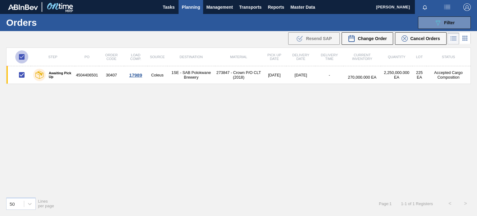 The image size is (477, 216). Describe the element at coordinates (87, 57) in the screenshot. I see `span: PO` at that location.